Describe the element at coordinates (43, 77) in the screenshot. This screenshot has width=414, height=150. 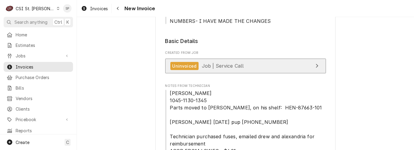
I see `span: Purchase Orders` at that location.